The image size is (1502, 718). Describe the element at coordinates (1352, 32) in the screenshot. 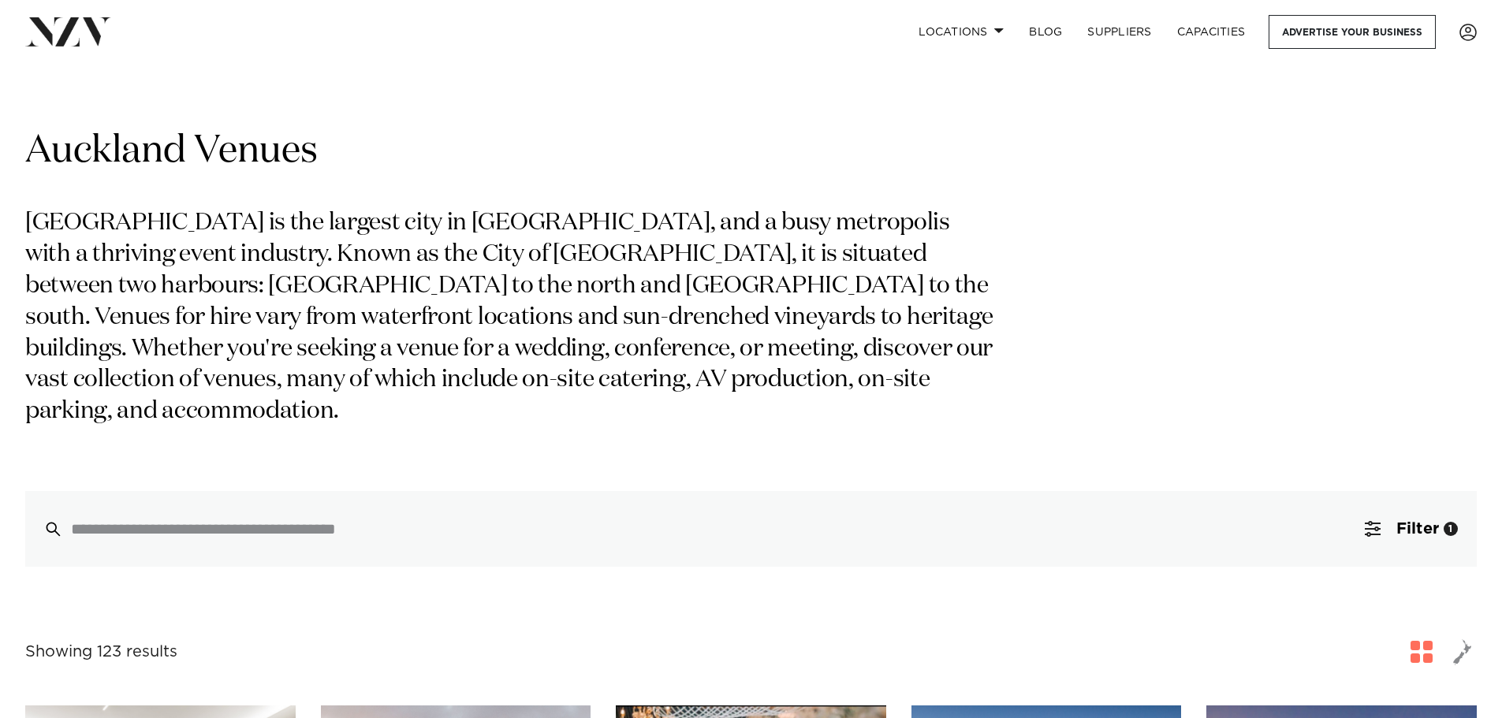

I see `a: Advertise your business` at that location.